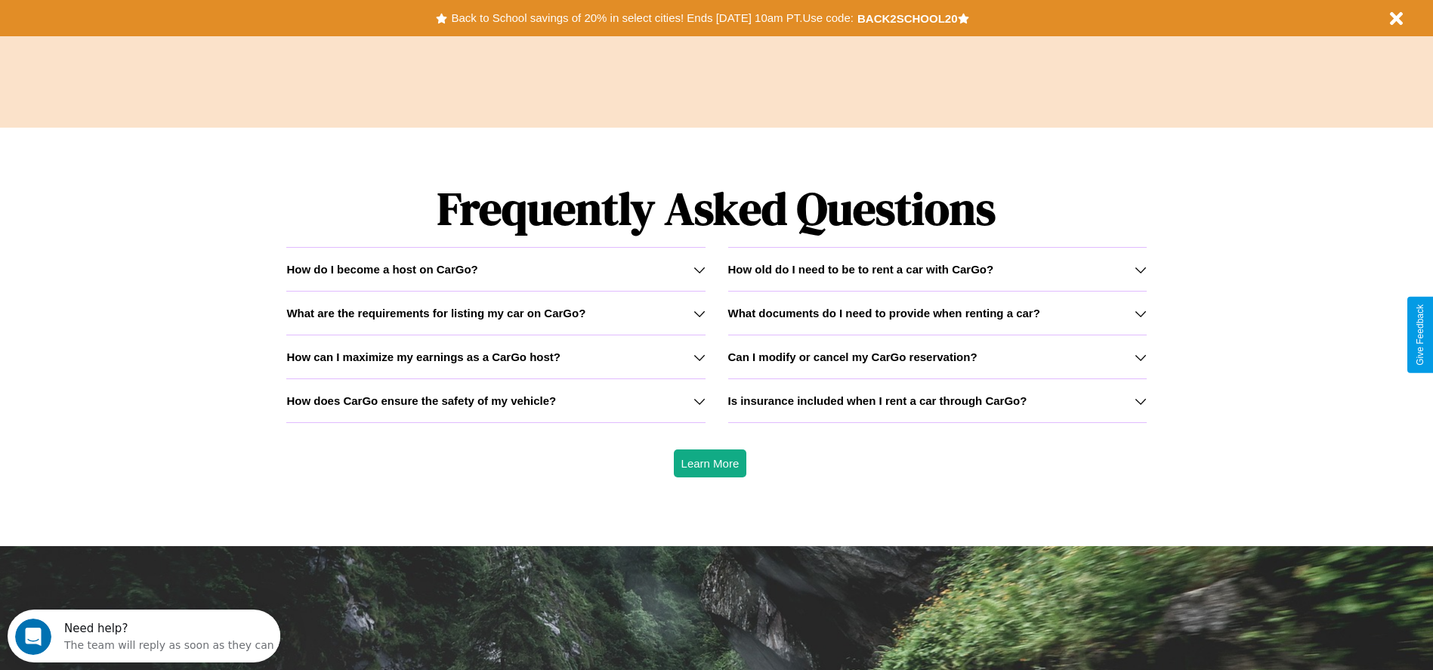  Describe the element at coordinates (861, 269) in the screenshot. I see `h3: How old do I need to be to rent a car with CarGo?` at that location.